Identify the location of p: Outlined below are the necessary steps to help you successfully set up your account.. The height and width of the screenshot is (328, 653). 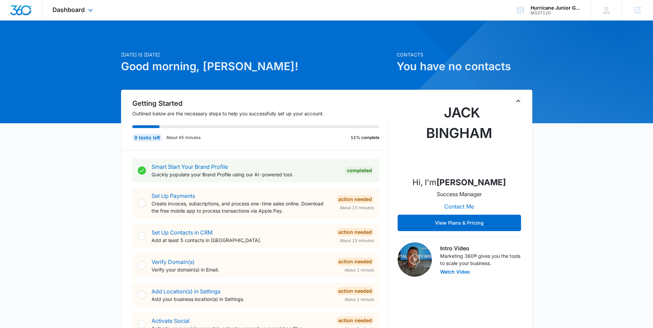
(260, 113).